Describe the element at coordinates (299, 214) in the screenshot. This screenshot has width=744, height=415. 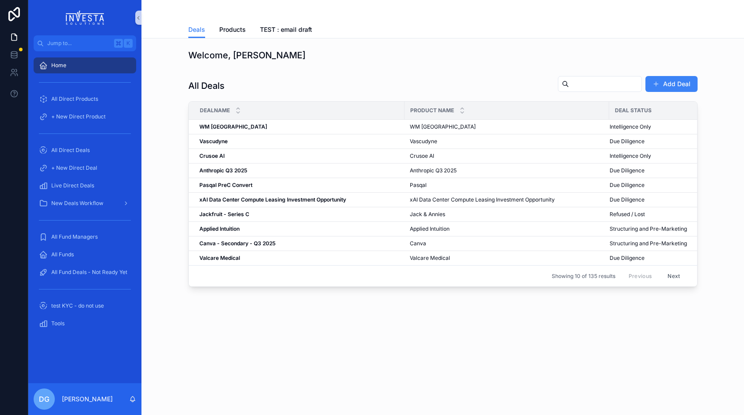
I see `a: Jackfruit - Series C` at that location.